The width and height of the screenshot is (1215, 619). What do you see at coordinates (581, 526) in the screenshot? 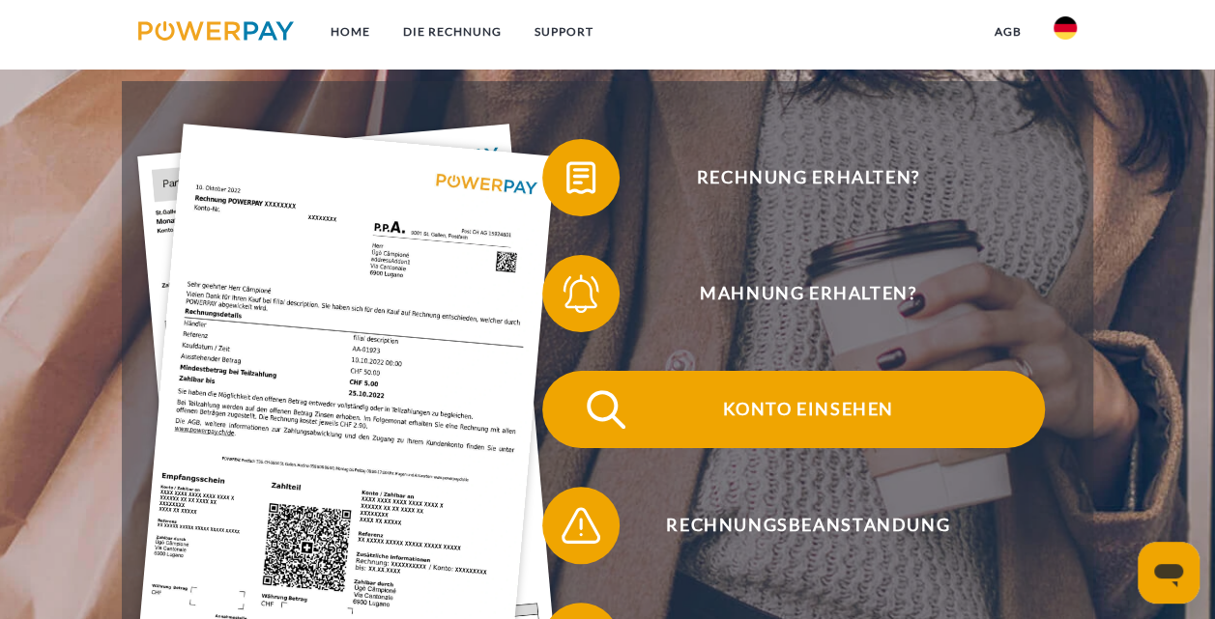
I see `img: qb_warning.svg` at bounding box center [581, 526].